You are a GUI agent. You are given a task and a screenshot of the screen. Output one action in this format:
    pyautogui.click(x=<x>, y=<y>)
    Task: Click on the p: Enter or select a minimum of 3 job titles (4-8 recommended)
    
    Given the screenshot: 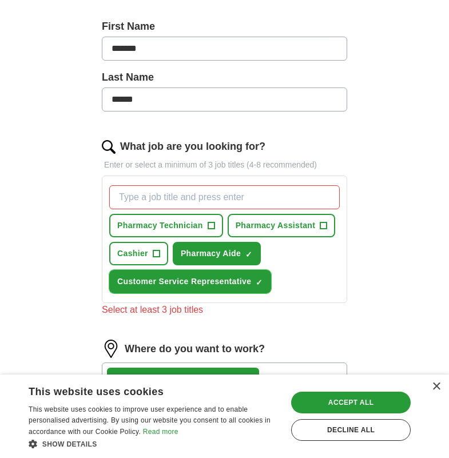 What is the action you would take?
    pyautogui.click(x=224, y=165)
    